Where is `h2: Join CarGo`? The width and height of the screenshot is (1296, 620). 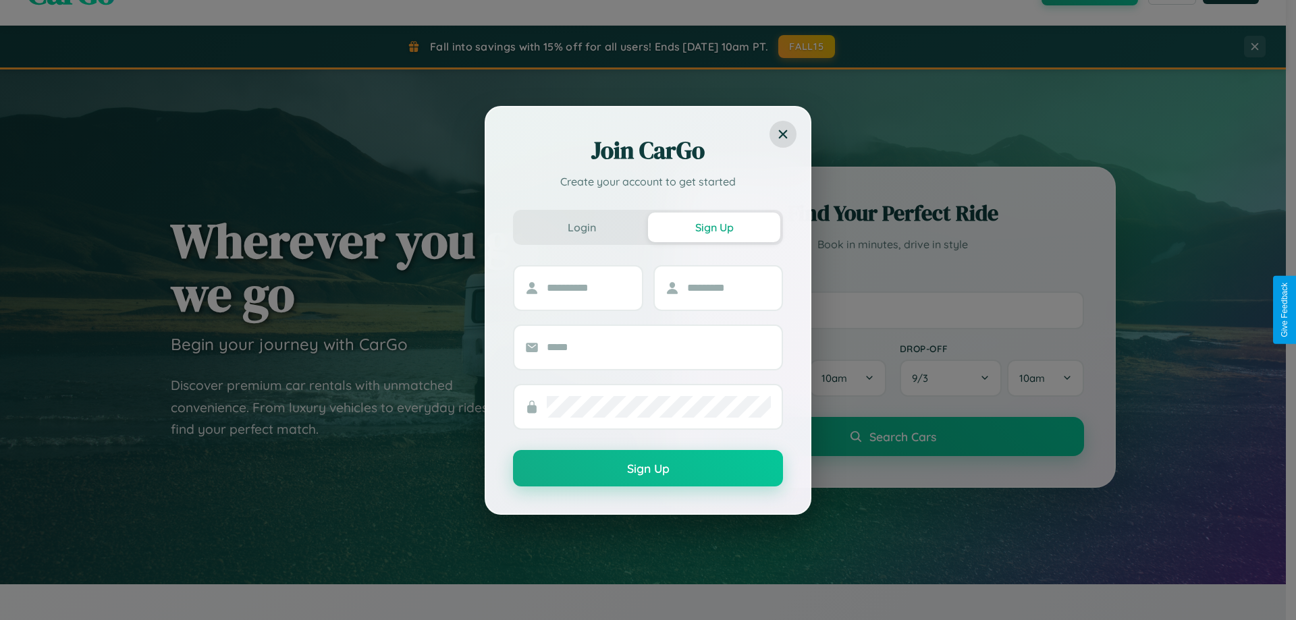
h2: Join CarGo is located at coordinates (648, 151).